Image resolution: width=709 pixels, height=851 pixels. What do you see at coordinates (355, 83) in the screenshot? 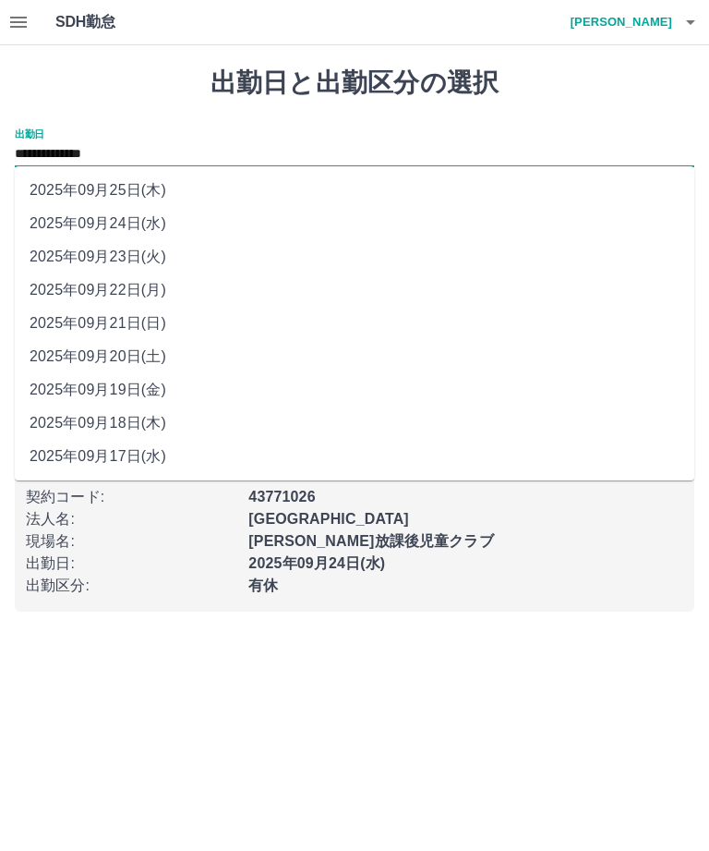
I see `h1: 出勤日と出勤区分の選択` at bounding box center [355, 83].